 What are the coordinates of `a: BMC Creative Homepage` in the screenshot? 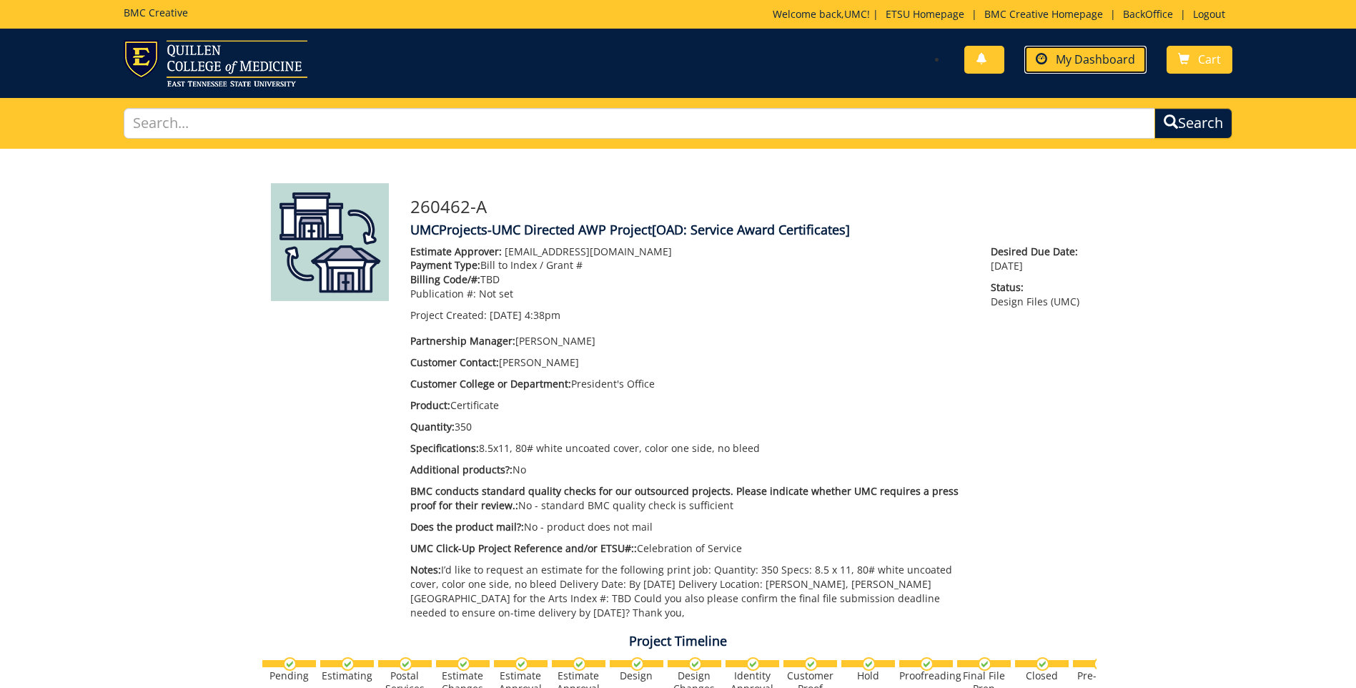 It's located at (1044, 14).